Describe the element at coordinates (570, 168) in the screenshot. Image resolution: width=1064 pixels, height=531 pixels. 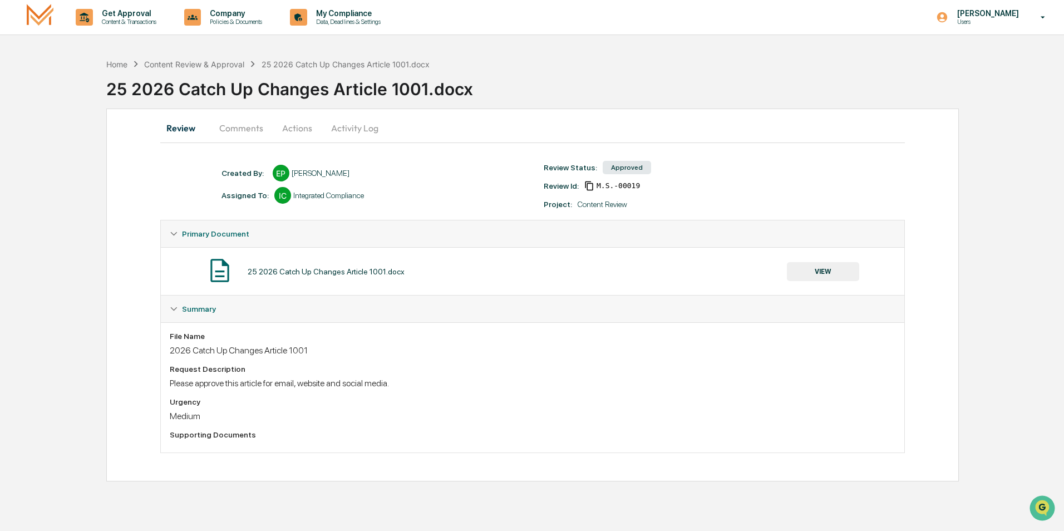
I see `div: Review Status:` at that location.